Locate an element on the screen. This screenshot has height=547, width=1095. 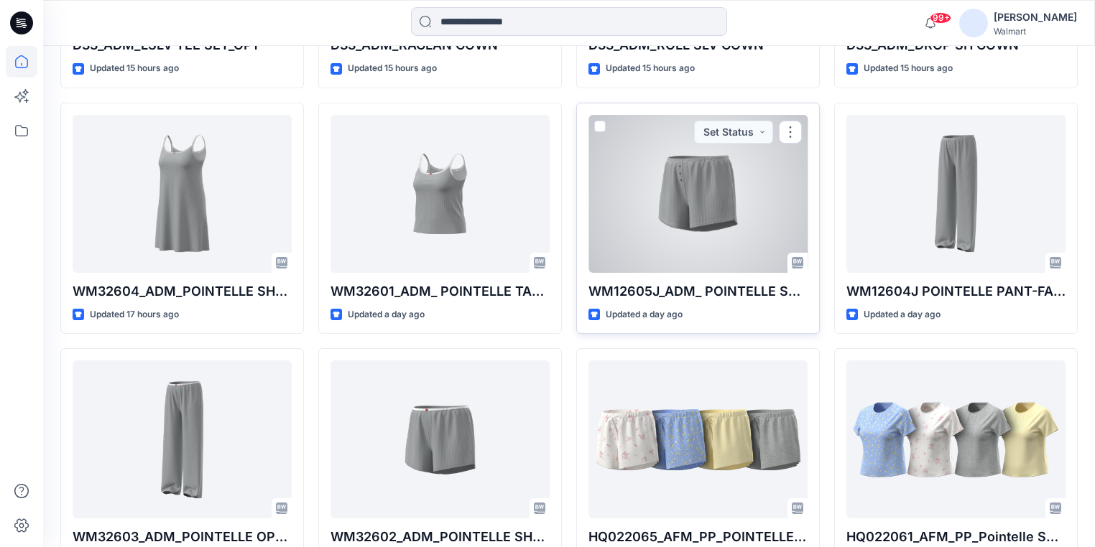
p: WM32604_ADM_POINTELLE SHORT CHEMISE is located at coordinates (182, 292).